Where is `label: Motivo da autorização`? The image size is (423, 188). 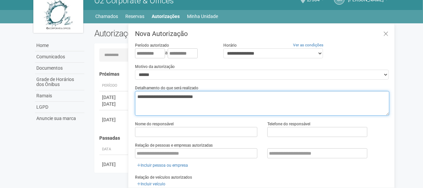 label: Motivo da autorização is located at coordinates (155, 67).